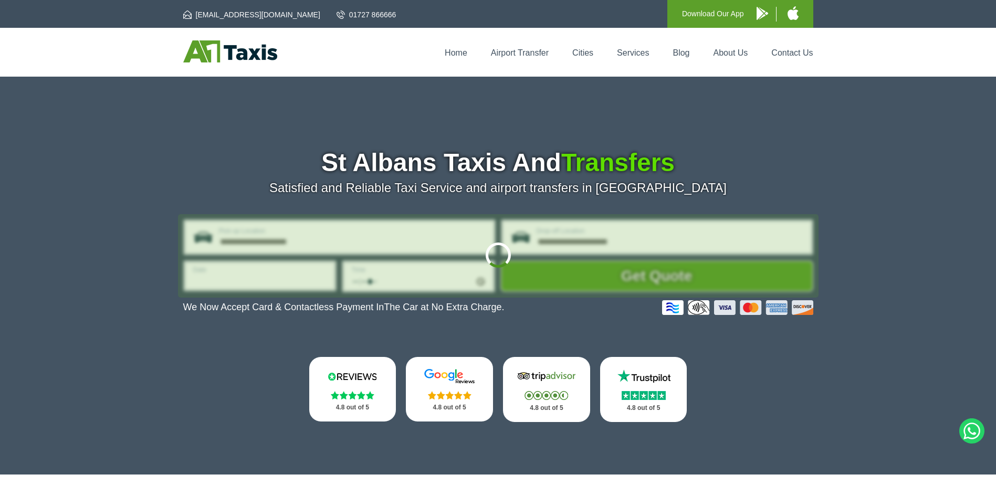  Describe the element at coordinates (352, 377) in the screenshot. I see `img: Reviews.io` at that location.